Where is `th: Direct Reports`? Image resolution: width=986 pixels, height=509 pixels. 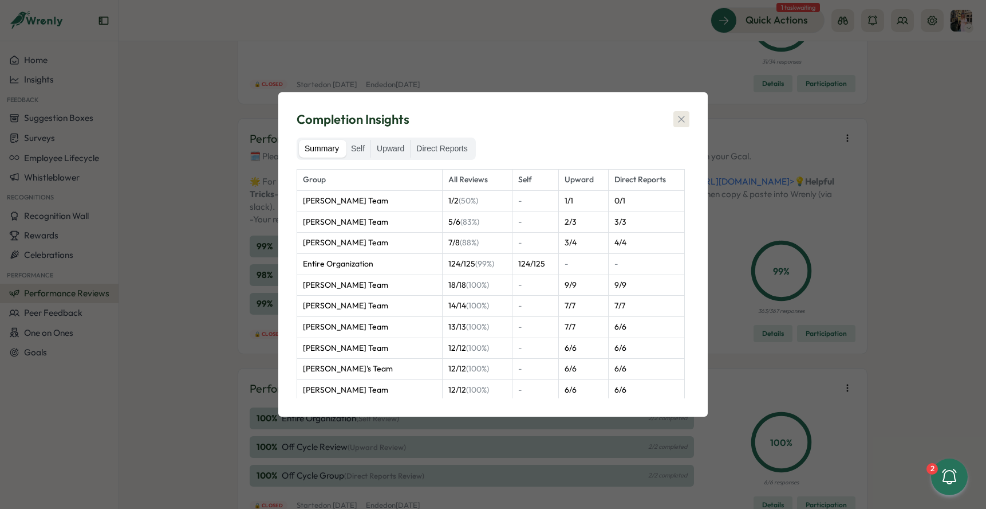
th: Direct Reports is located at coordinates (646, 180).